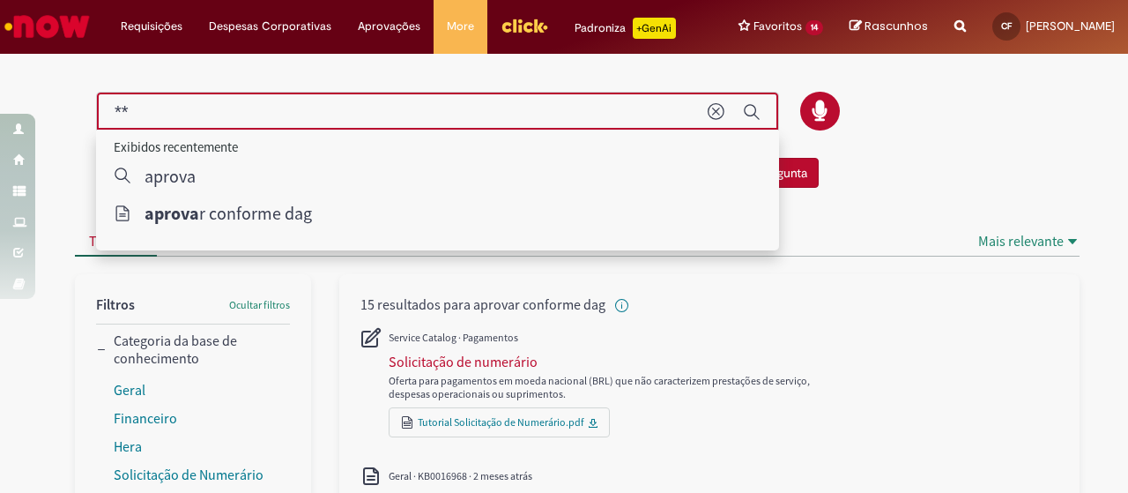  I want to click on span: Despesas Corporativas, so click(270, 26).